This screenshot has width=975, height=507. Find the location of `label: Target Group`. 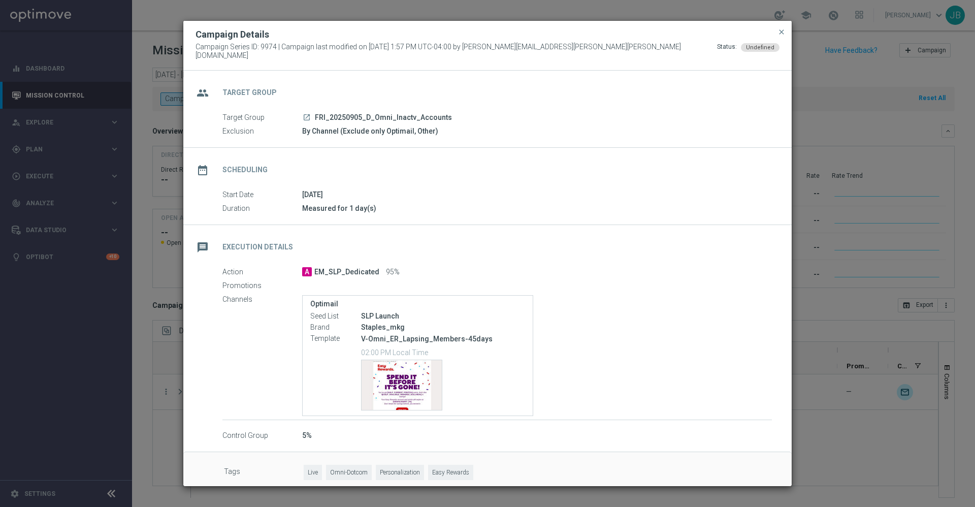

label: Target Group is located at coordinates (262, 118).